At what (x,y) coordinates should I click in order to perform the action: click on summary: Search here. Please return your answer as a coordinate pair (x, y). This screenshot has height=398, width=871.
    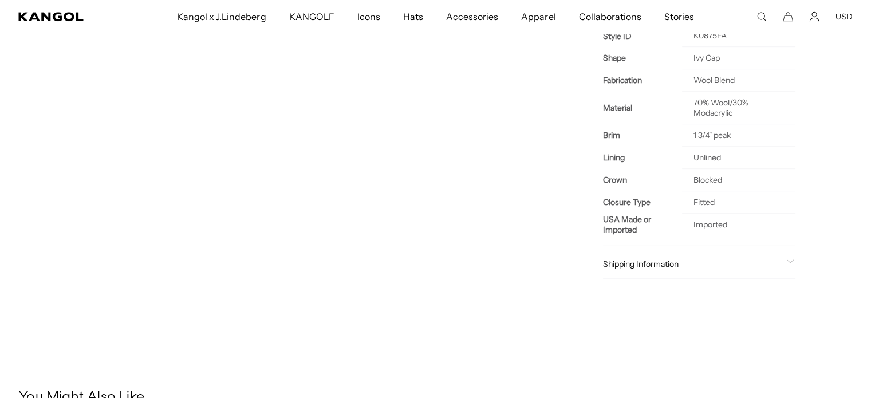
    Looking at the image, I should click on (762, 17).